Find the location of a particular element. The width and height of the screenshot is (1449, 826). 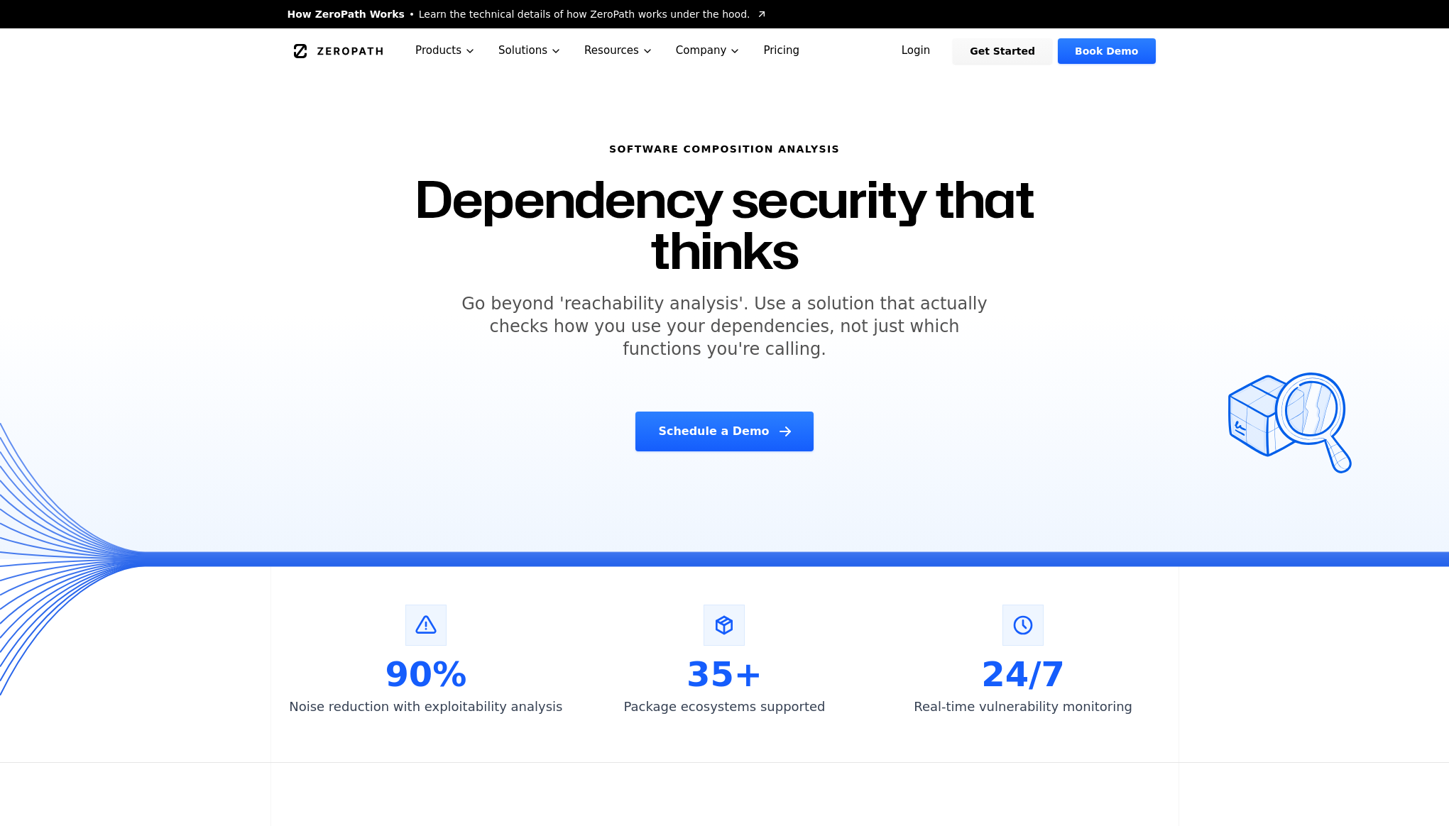

button: Company is located at coordinates (709, 50).